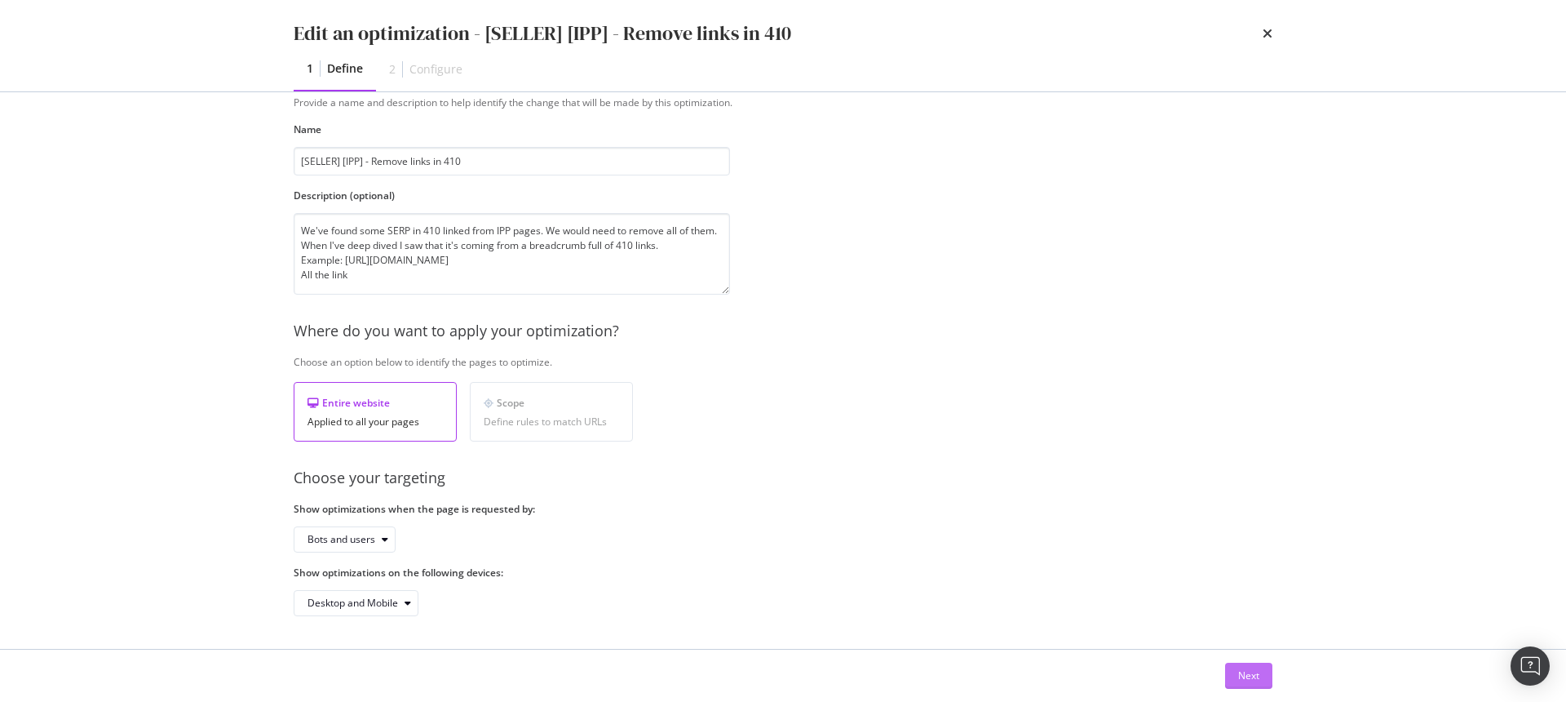  I want to click on div: Scope, so click(552, 402).